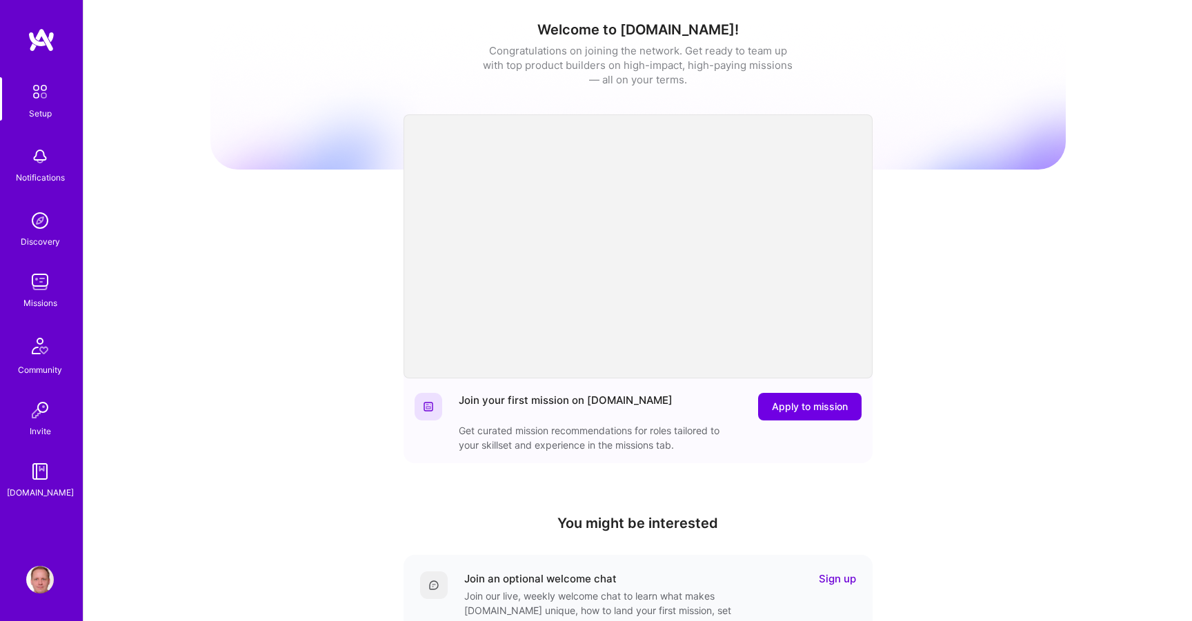  I want to click on div: Setup, so click(40, 113).